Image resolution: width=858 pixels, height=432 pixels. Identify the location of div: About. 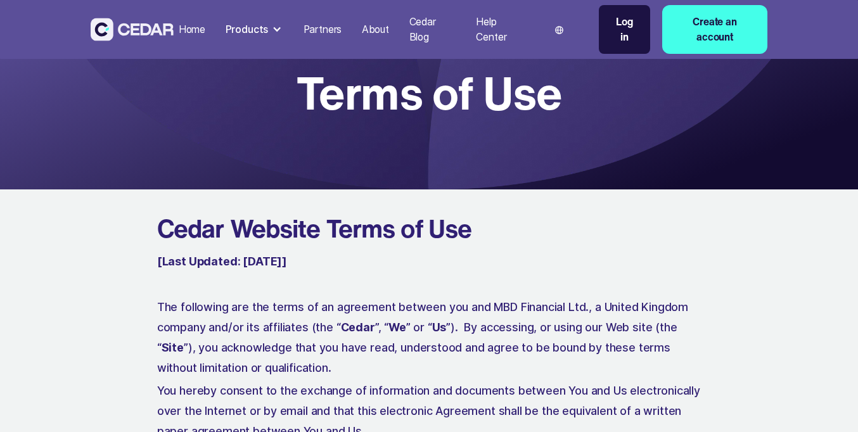
(375, 30).